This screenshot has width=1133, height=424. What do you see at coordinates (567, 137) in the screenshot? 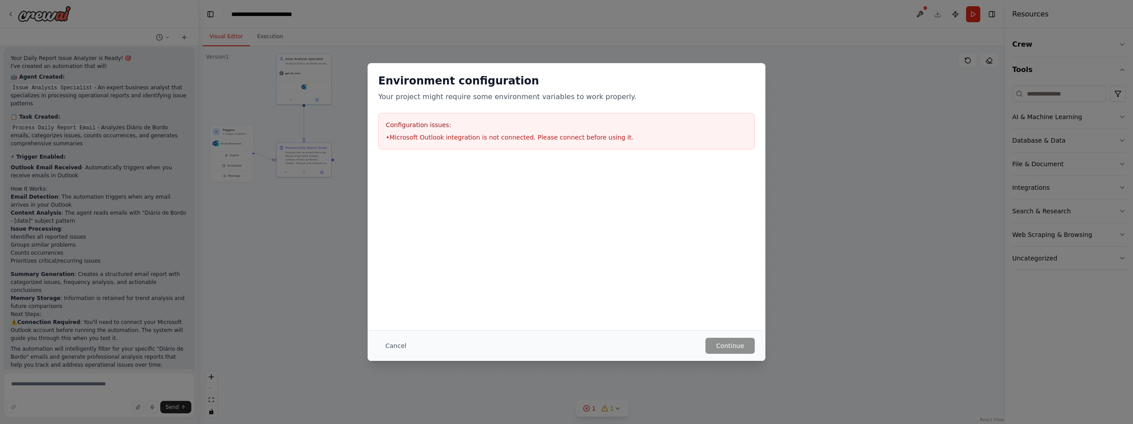
I see `li: • Microsoft Outlook integration is not connected. Please connect before using it.` at bounding box center [567, 137].